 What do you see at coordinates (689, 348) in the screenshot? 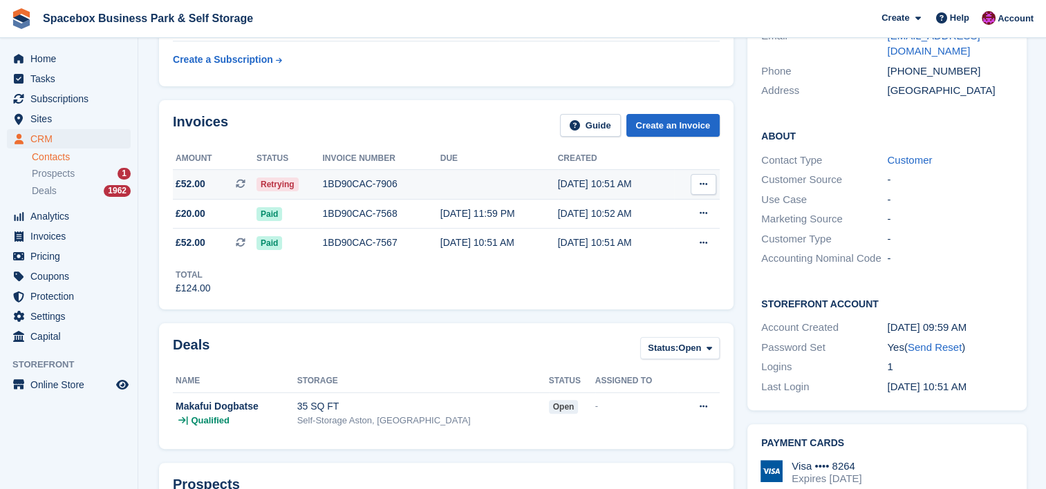
I see `span: Open` at bounding box center [689, 348].